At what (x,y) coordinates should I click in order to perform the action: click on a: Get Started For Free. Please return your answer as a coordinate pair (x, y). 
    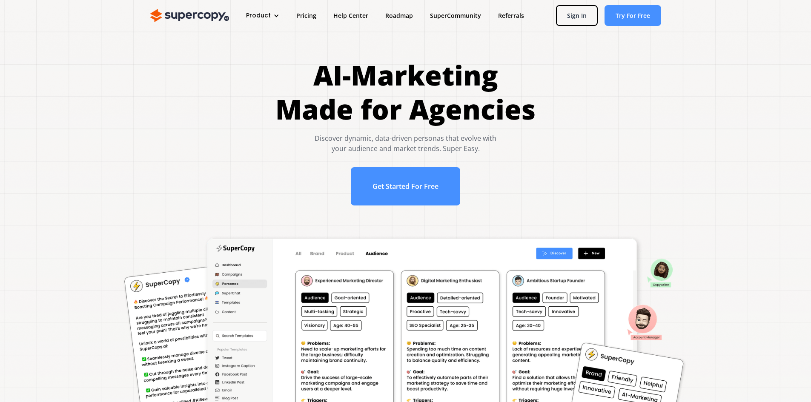
    Looking at the image, I should click on (405, 186).